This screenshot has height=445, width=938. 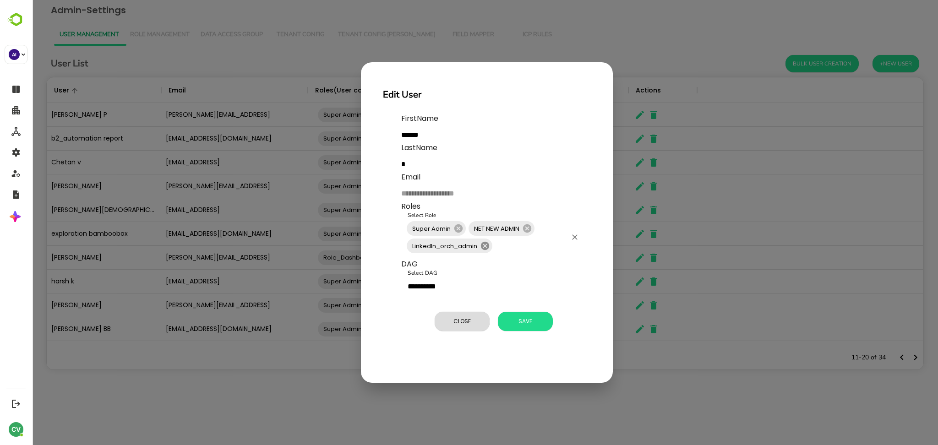 What do you see at coordinates (438, 177) in the screenshot?
I see `label: Email` at bounding box center [438, 177].